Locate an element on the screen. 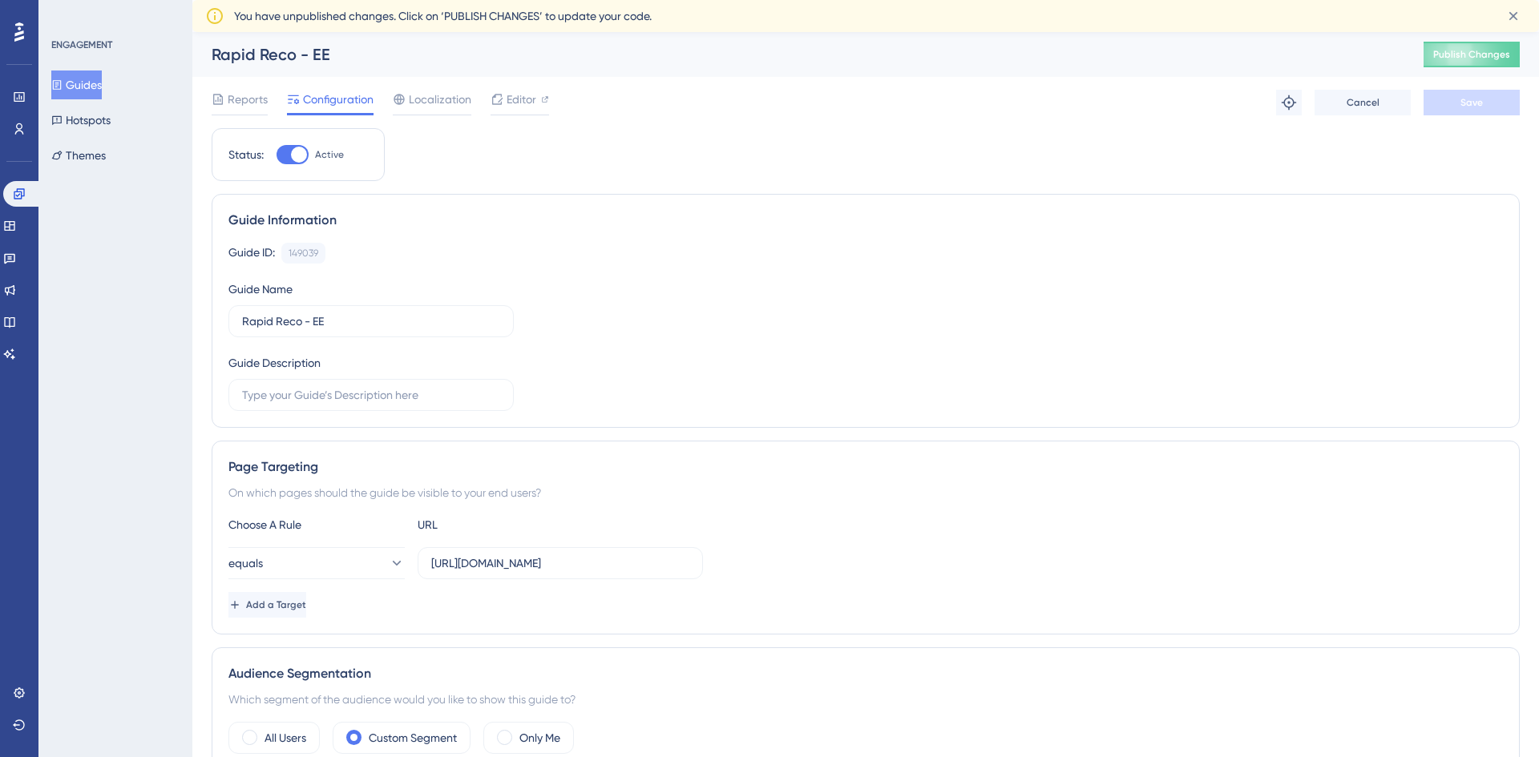 The image size is (1539, 757). button: Cancel is located at coordinates (1362, 103).